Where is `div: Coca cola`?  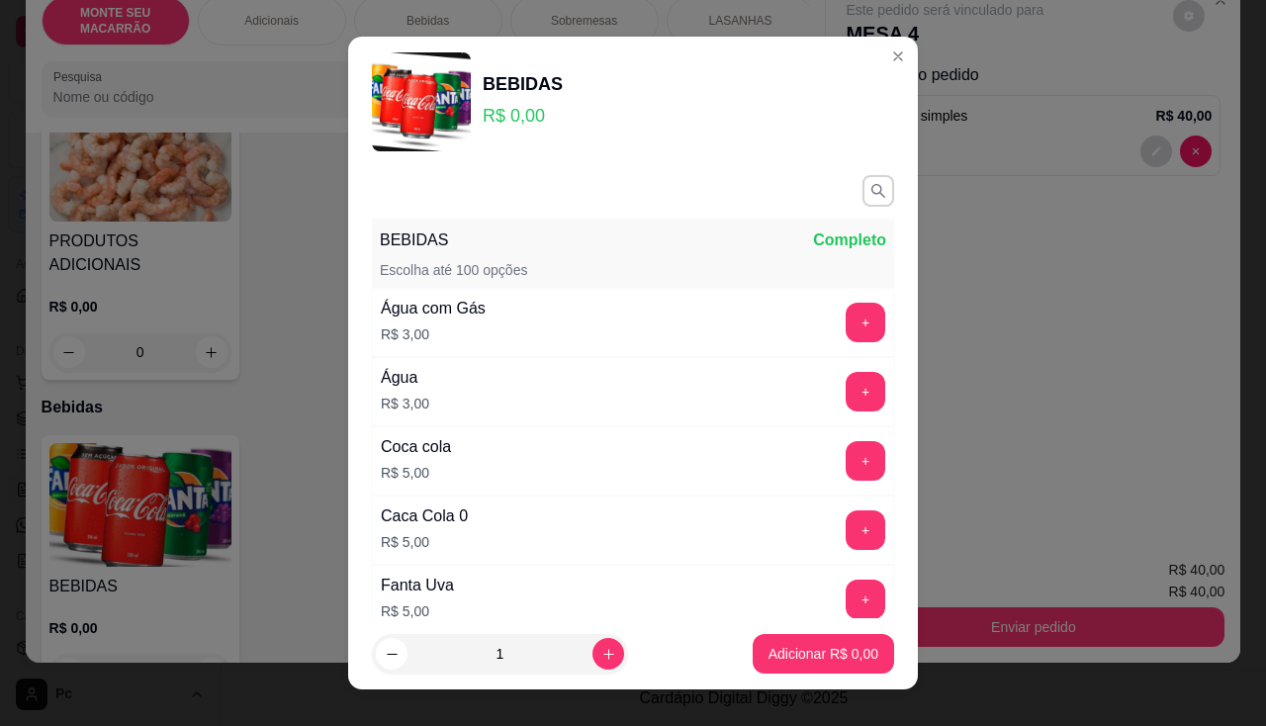
div: Coca cola is located at coordinates (416, 447).